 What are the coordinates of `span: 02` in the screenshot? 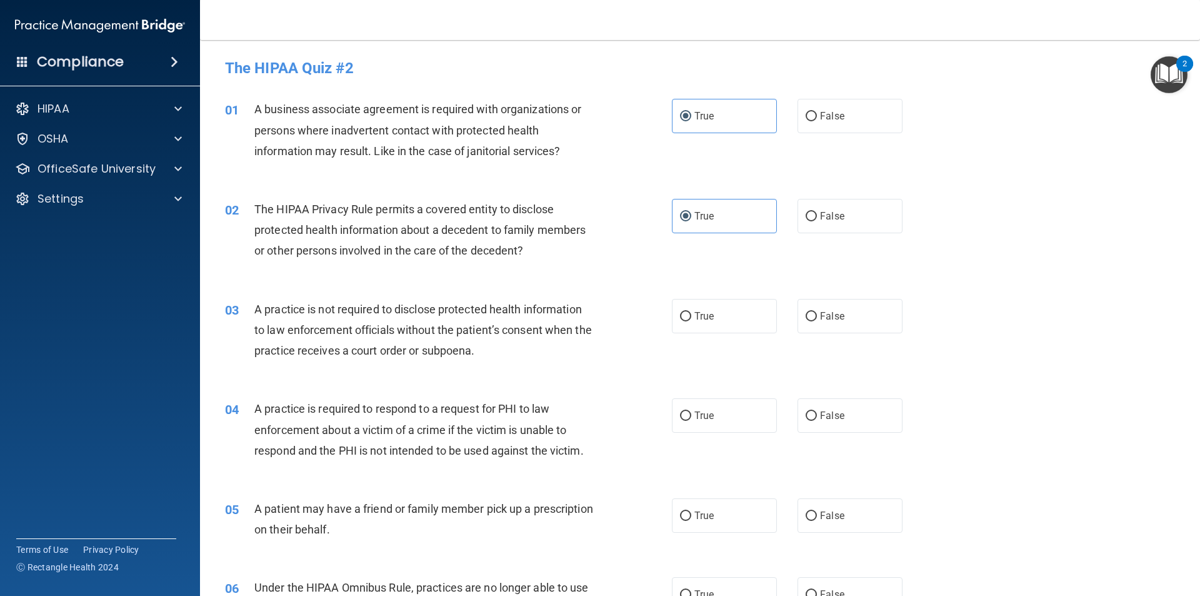 It's located at (232, 210).